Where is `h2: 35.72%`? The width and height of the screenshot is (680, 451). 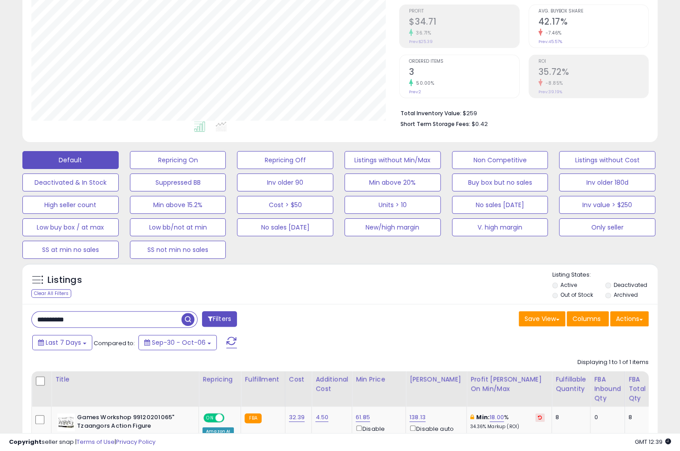
h2: 35.72% is located at coordinates (593, 73).